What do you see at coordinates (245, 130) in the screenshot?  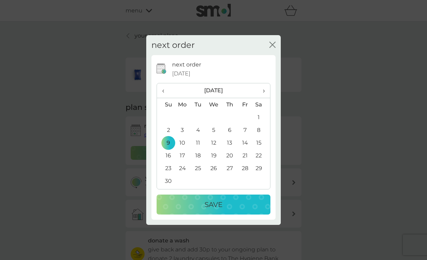 I see `td: 7` at bounding box center [245, 130].